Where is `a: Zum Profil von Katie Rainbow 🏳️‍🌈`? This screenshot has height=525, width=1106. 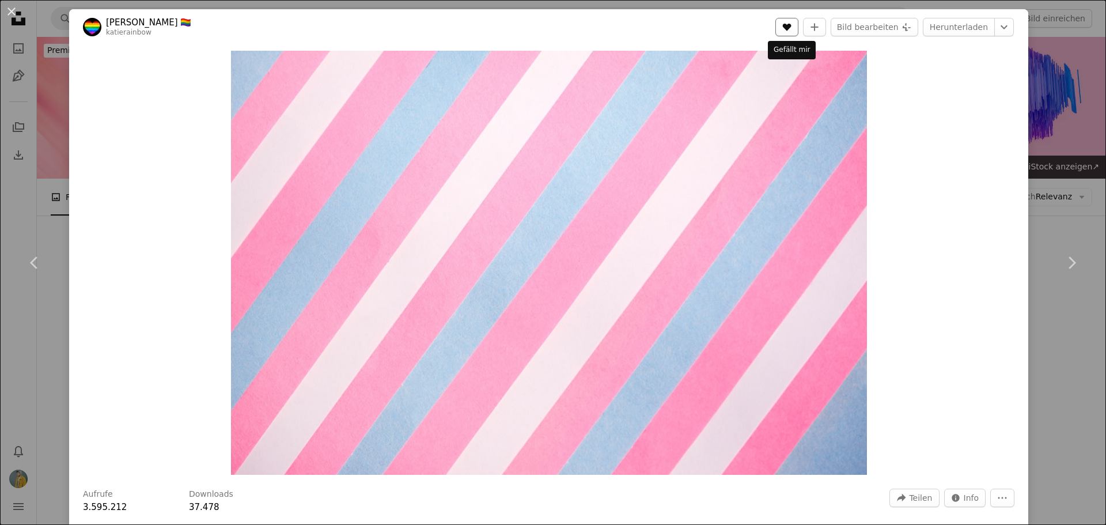 a: Zum Profil von Katie Rainbow 🏳️‍🌈 is located at coordinates (92, 27).